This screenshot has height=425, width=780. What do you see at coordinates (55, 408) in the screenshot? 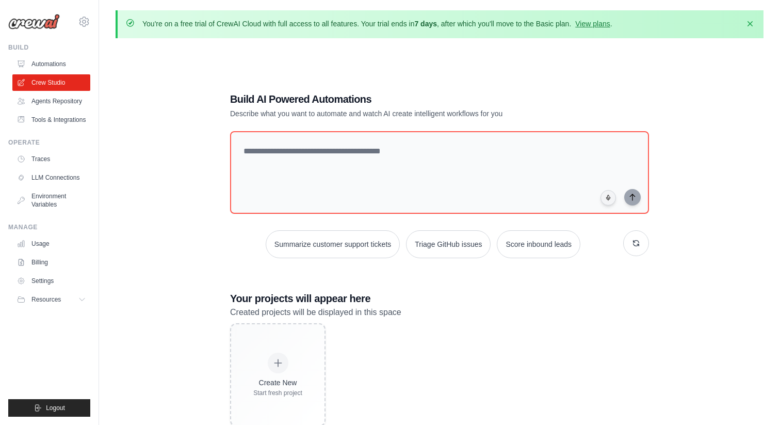
I see `span: Logout` at bounding box center [55, 408].